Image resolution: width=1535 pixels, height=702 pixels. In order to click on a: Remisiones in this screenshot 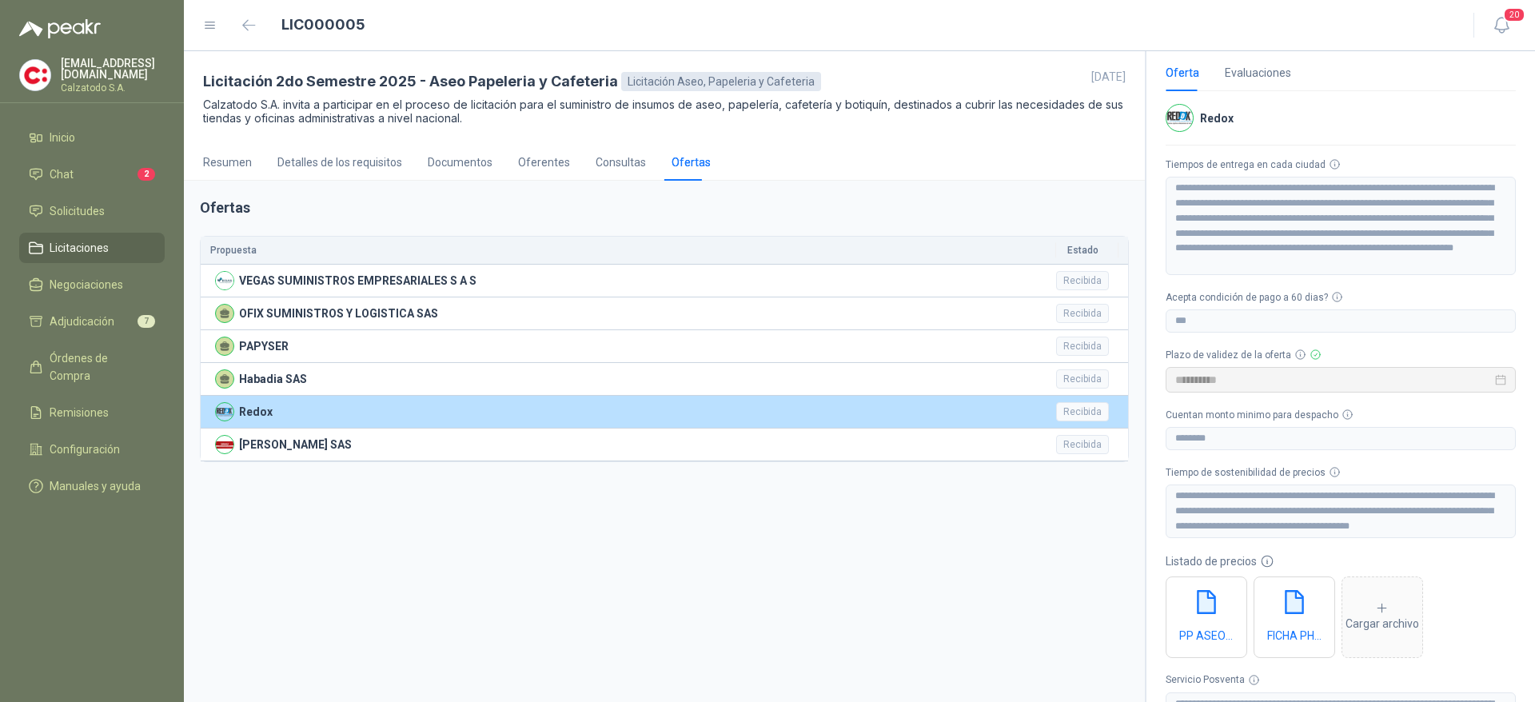, I will do `click(92, 413)`.